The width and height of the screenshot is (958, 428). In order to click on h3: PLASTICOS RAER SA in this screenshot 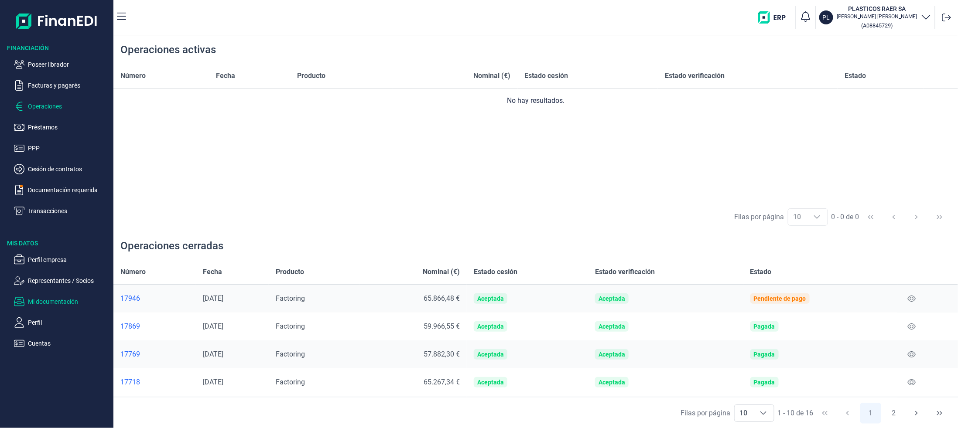, I will do `click(877, 9)`.